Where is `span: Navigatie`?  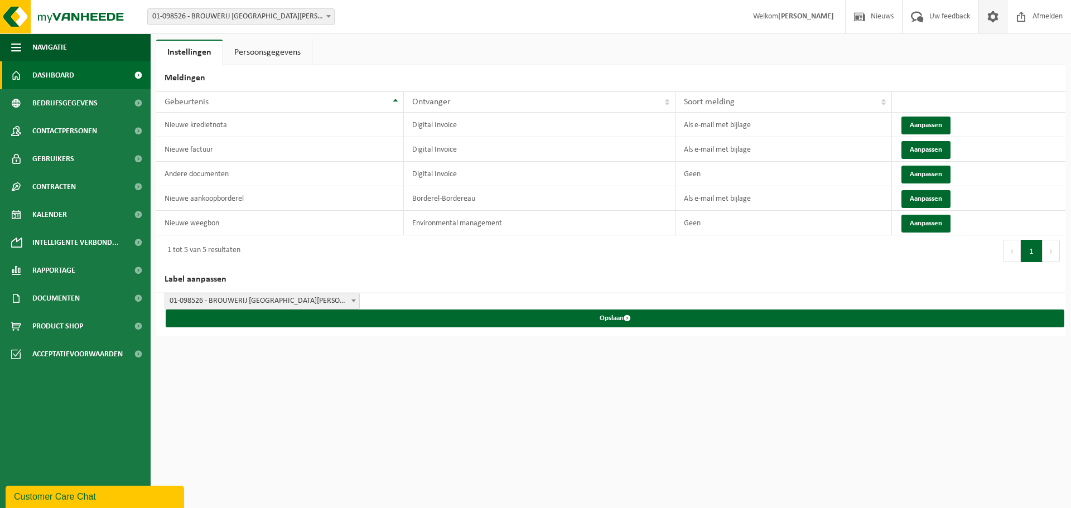
span: Navigatie is located at coordinates (50, 47).